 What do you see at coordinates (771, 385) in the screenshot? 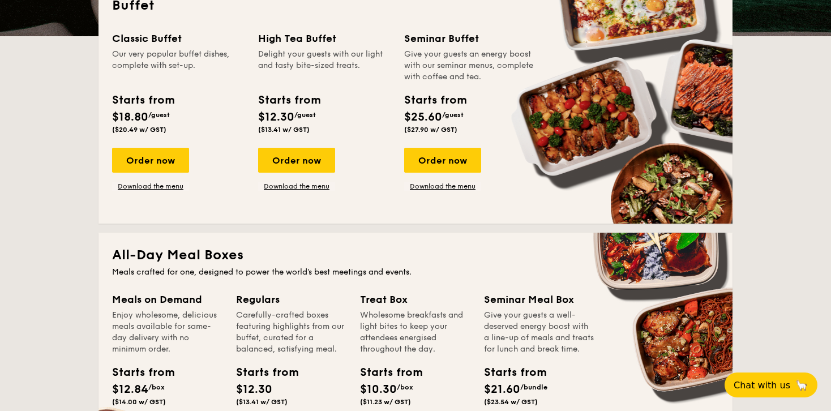
I see `button: Chat with us🦙` at bounding box center [771, 385].